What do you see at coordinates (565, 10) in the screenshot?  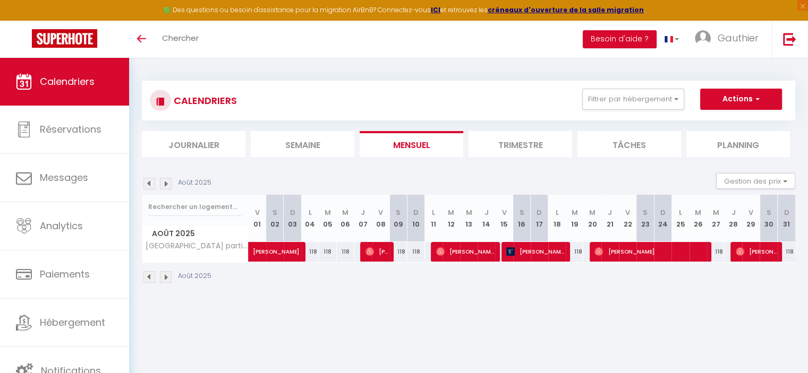 I see `a: créneaux d'ouverture de la salle migration` at bounding box center [565, 10].